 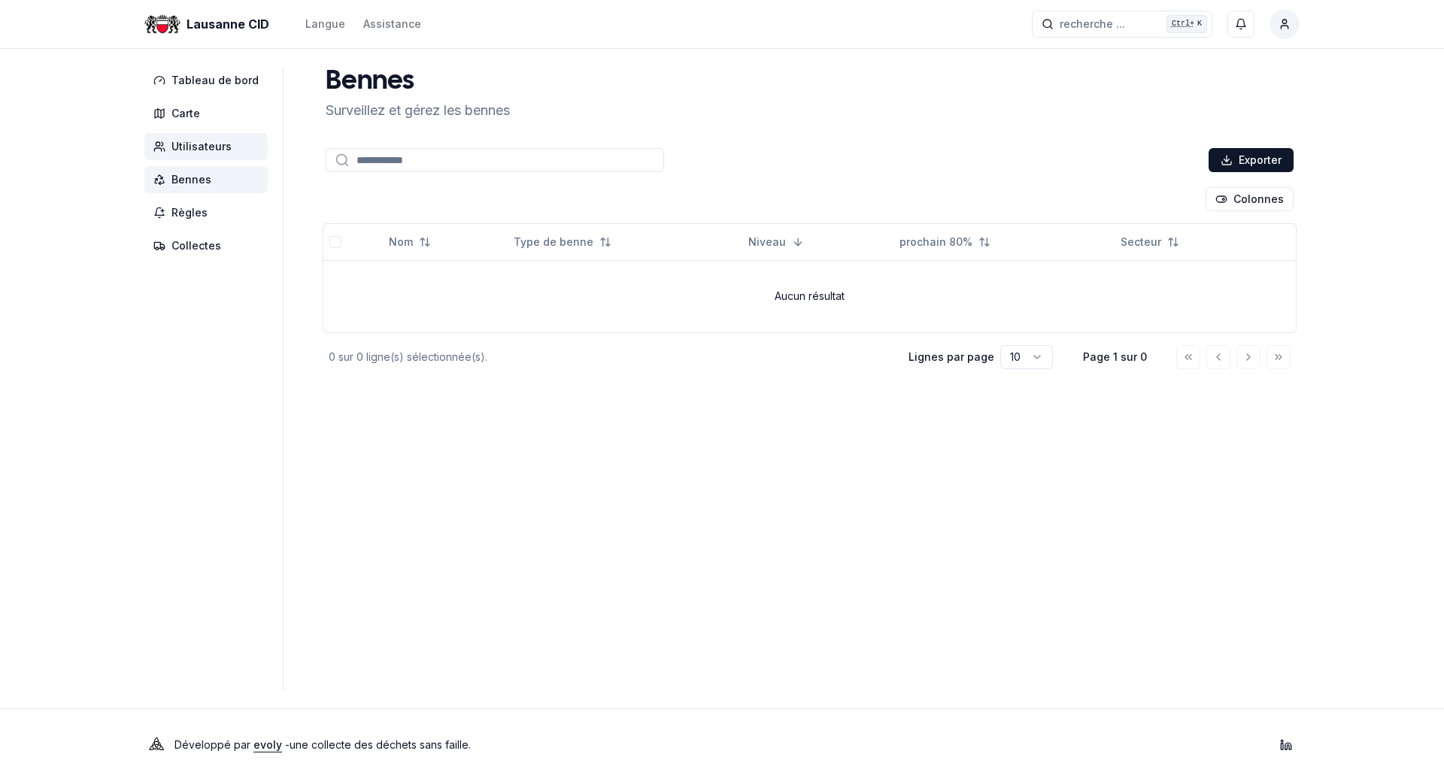 I want to click on span: Collectes, so click(x=196, y=246).